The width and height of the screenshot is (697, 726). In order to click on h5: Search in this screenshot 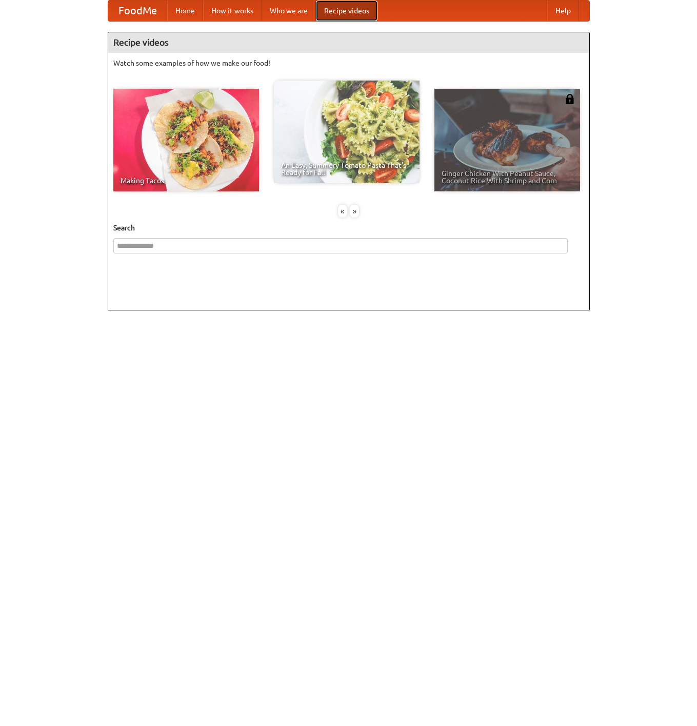, I will do `click(349, 228)`.